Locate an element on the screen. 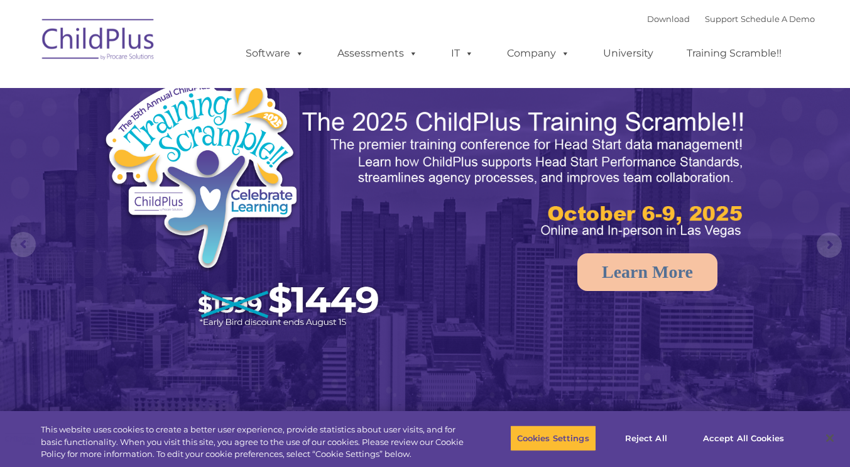 This screenshot has width=850, height=467. div: This website uses cookies to create a better user experience, provide statistics about user visit... is located at coordinates (254, 442).